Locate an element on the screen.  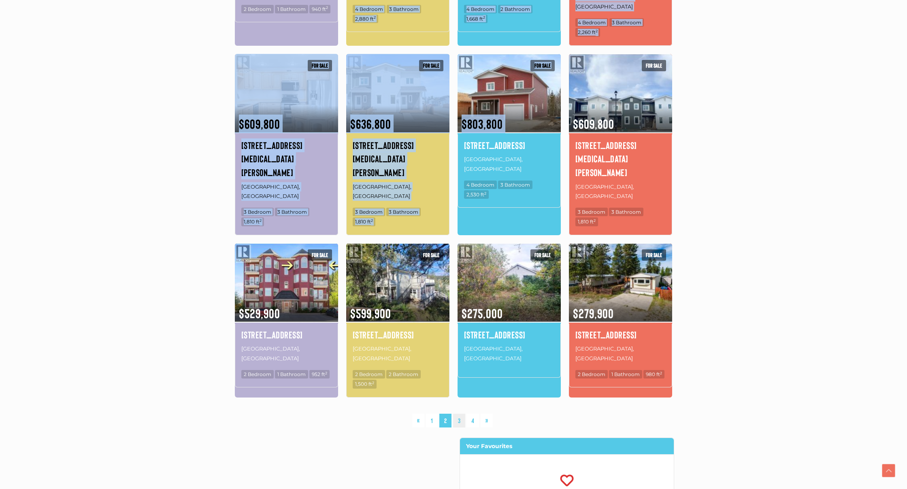
span: 980 ft is located at coordinates (654, 374).